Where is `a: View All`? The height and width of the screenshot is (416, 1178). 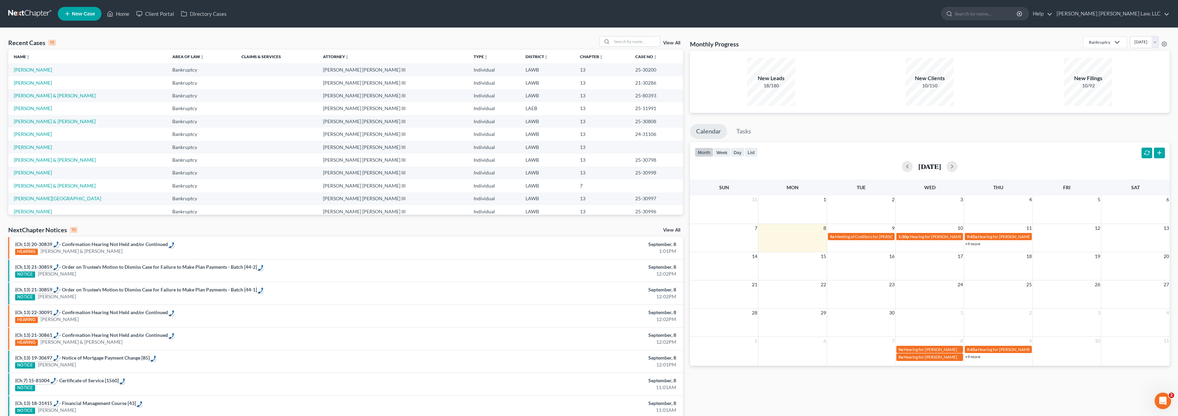
a: View All is located at coordinates (672, 230).